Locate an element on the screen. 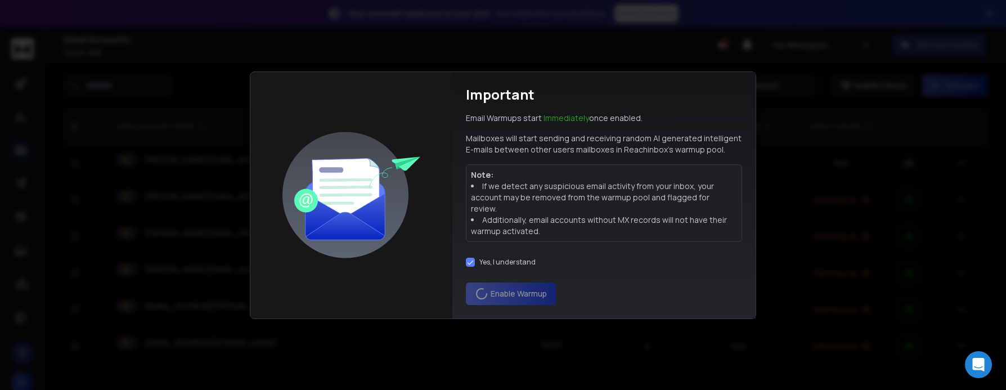 Image resolution: width=1006 pixels, height=390 pixels. label: Yes, I understand is located at coordinates (507, 262).